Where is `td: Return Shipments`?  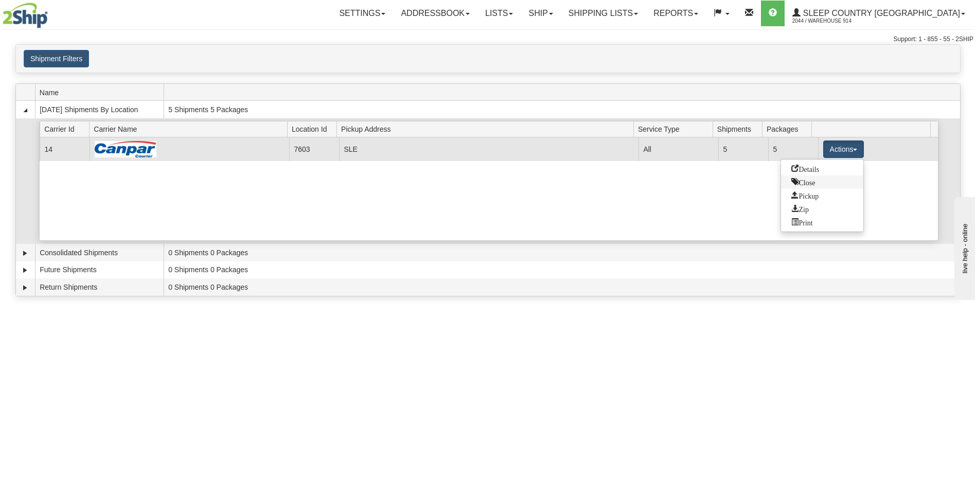 td: Return Shipments is located at coordinates (99, 287).